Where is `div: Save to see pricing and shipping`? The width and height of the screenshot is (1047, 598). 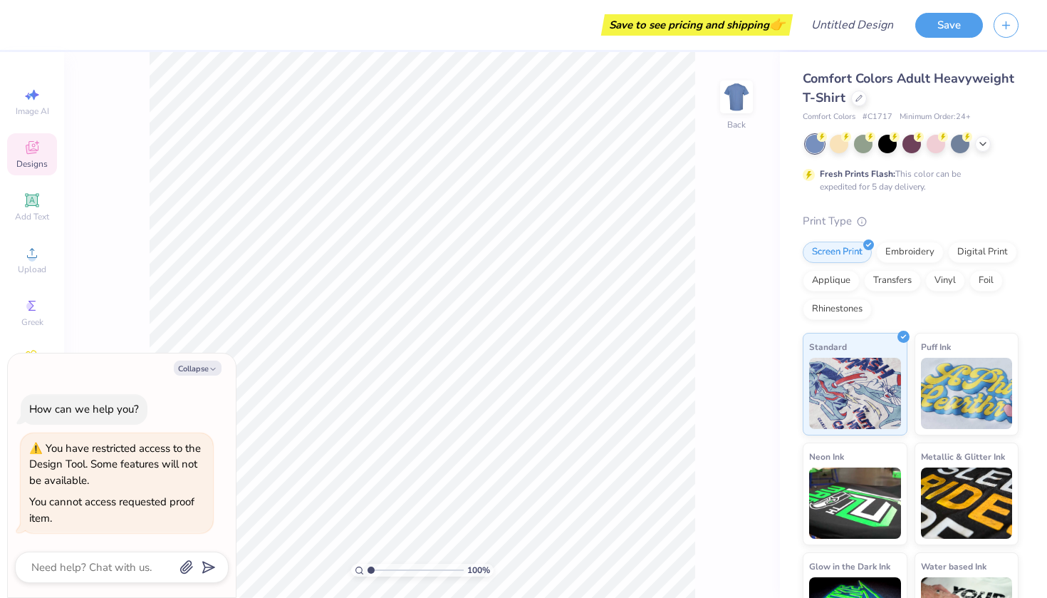 div: Save to see pricing and shipping is located at coordinates (697, 25).